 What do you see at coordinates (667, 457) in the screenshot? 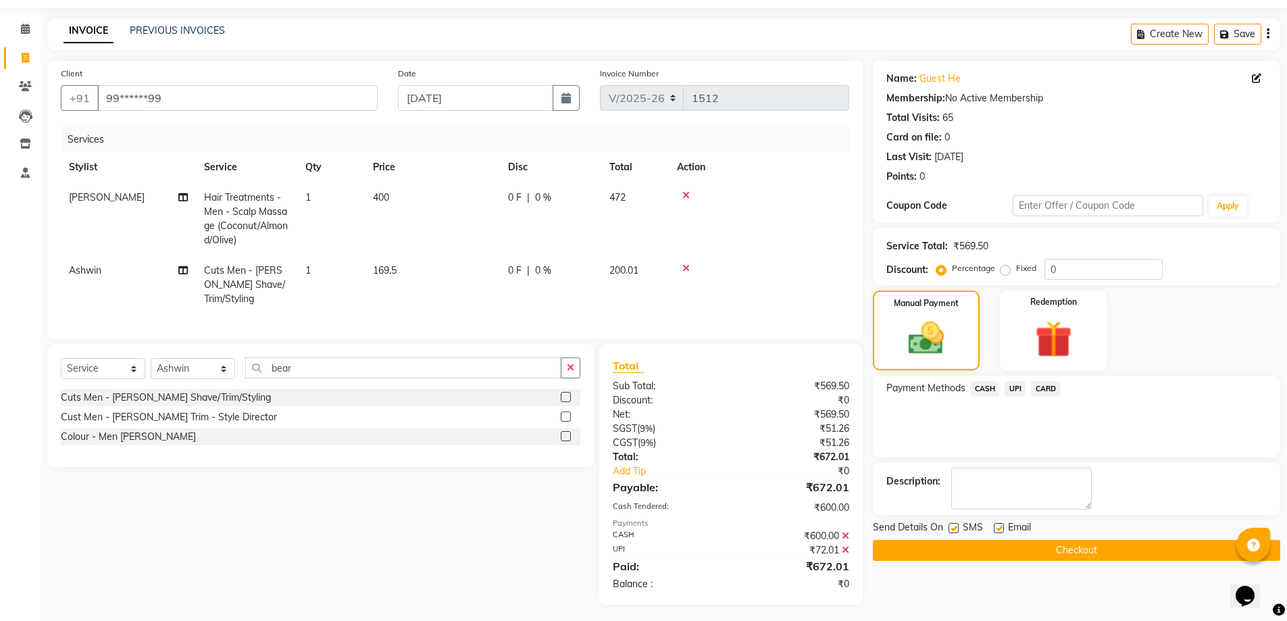
I see `div: Total:` at bounding box center [667, 457].